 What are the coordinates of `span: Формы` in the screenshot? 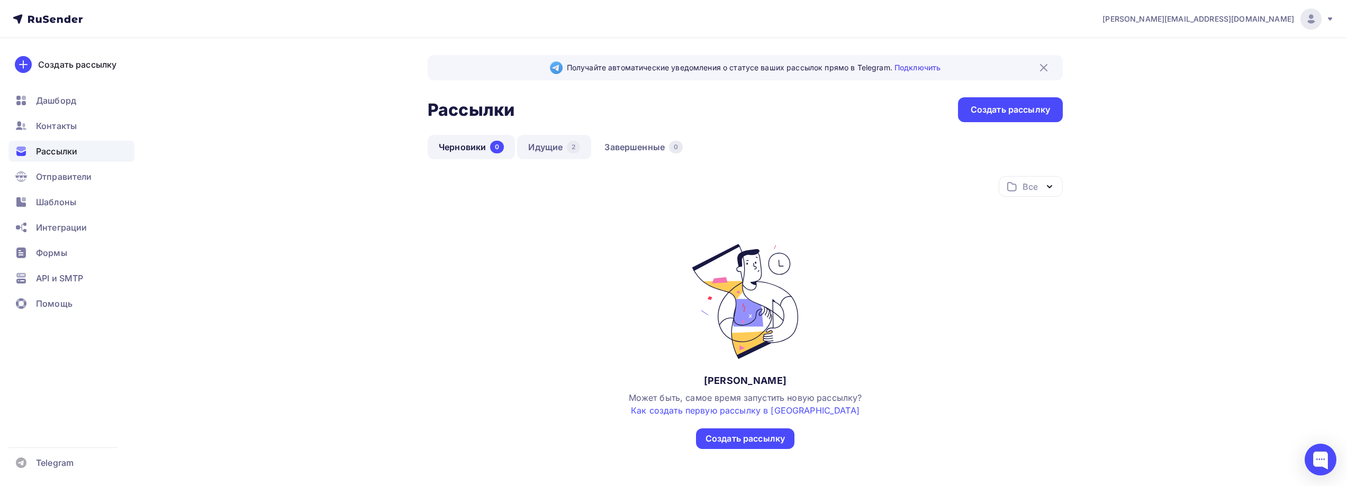 It's located at (51, 253).